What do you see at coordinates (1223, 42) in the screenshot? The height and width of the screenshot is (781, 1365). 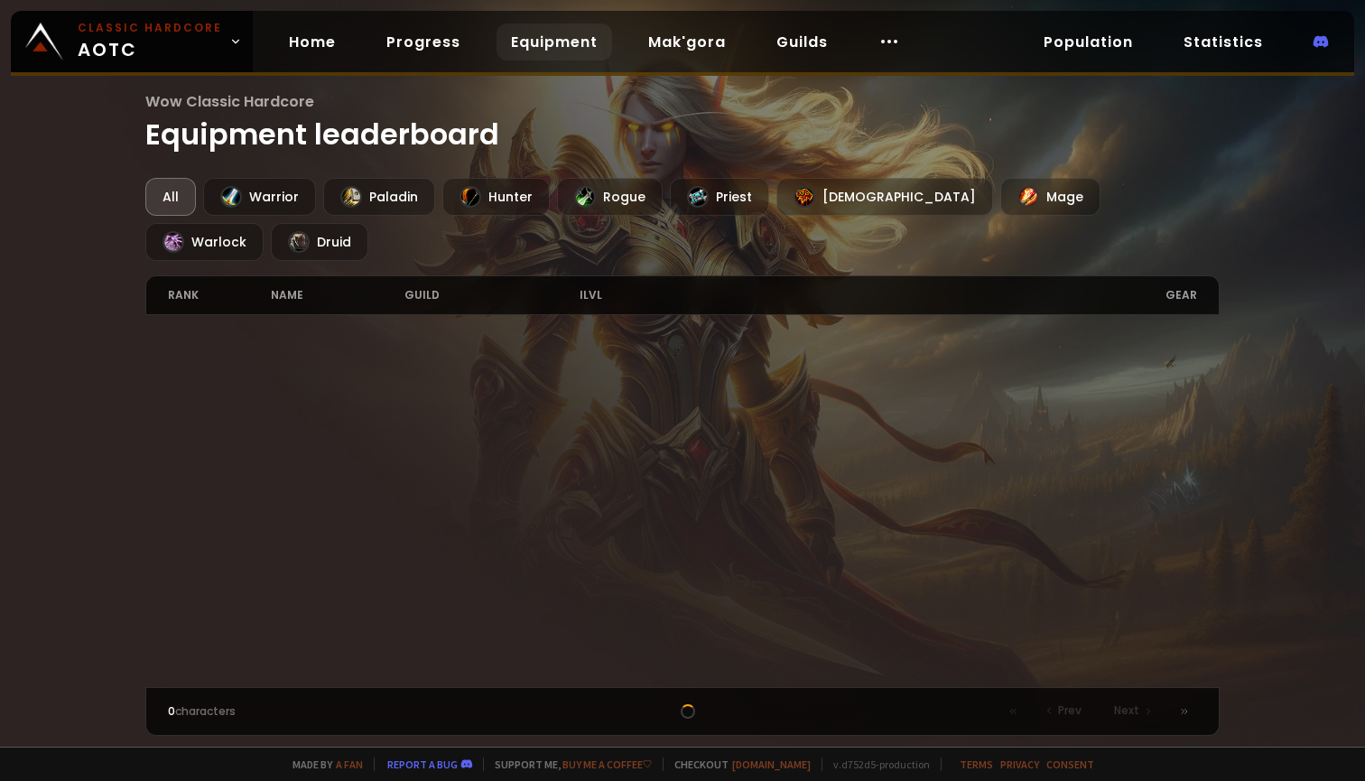 I see `a: Statistics` at bounding box center [1223, 42].